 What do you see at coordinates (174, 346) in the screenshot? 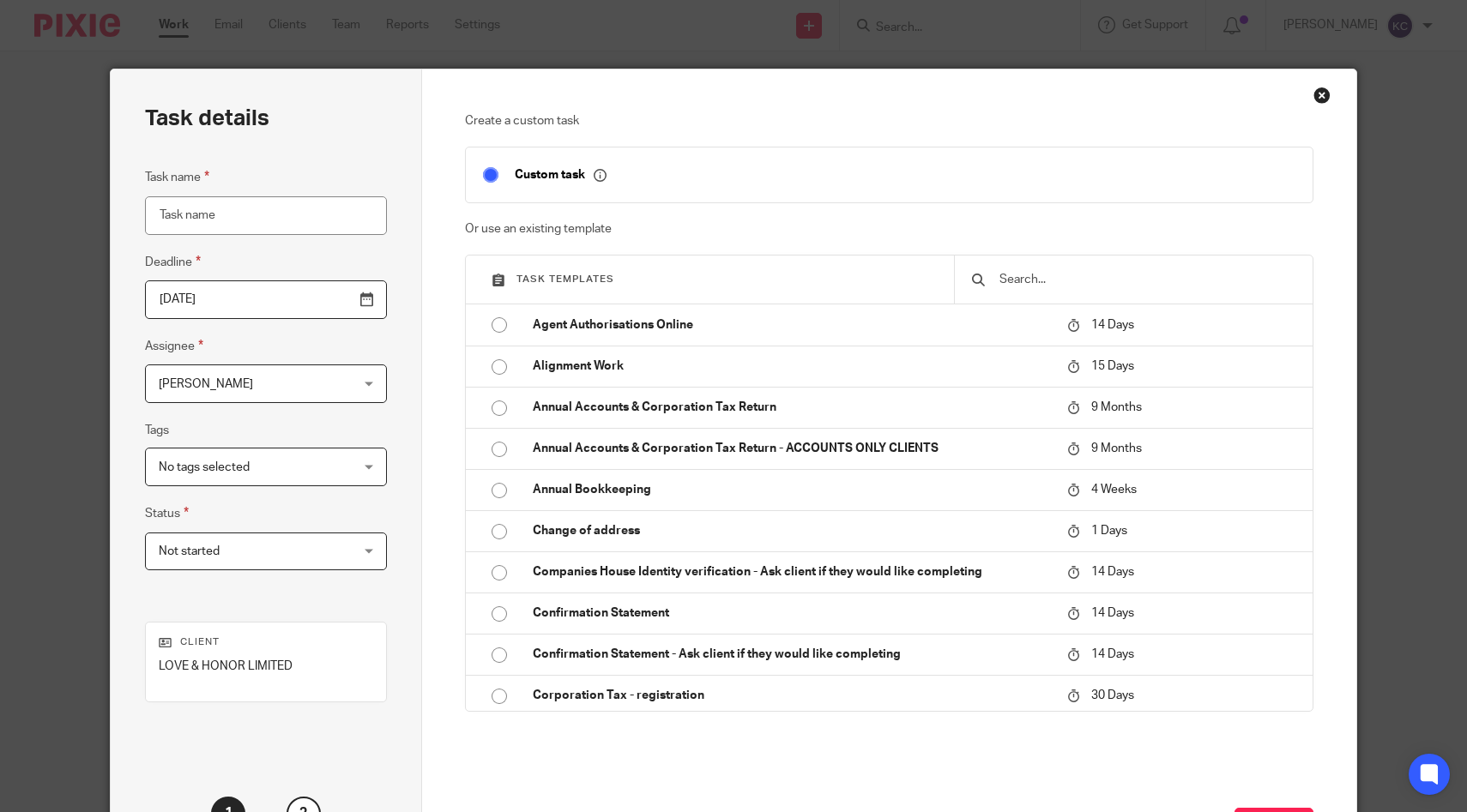
I see `label: Assignee` at bounding box center [174, 346].